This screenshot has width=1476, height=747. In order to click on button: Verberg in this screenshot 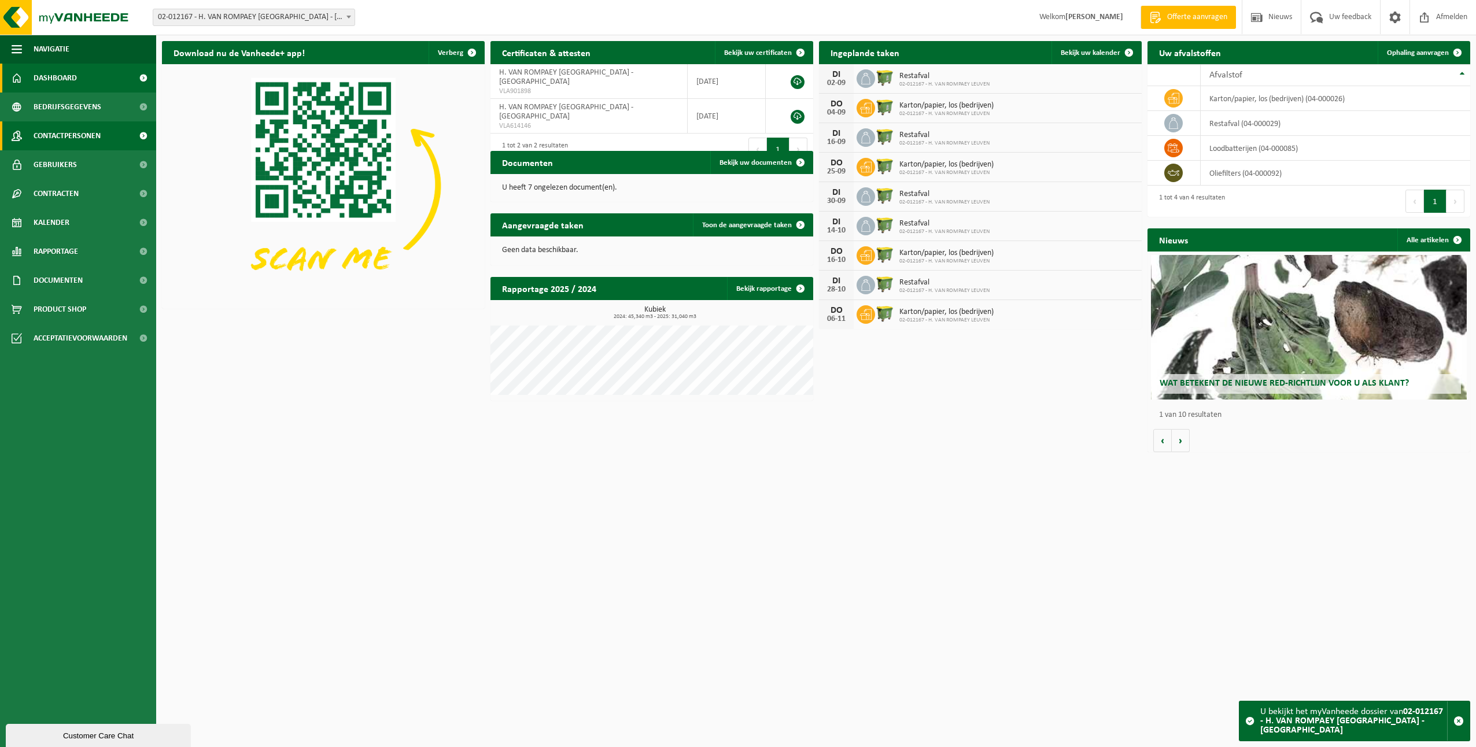, I will do `click(456, 53)`.